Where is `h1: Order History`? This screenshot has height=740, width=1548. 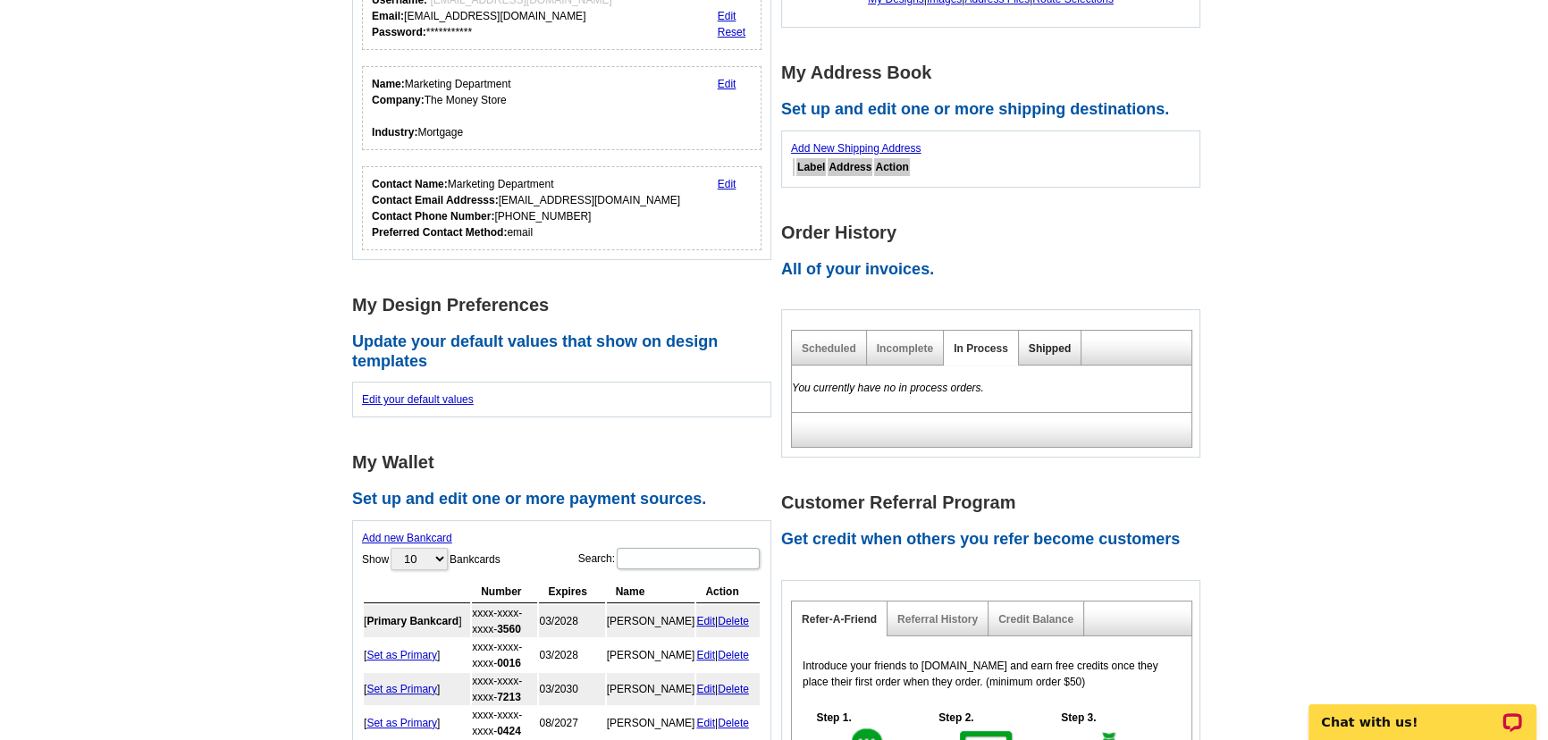 h1: Order History is located at coordinates (996, 232).